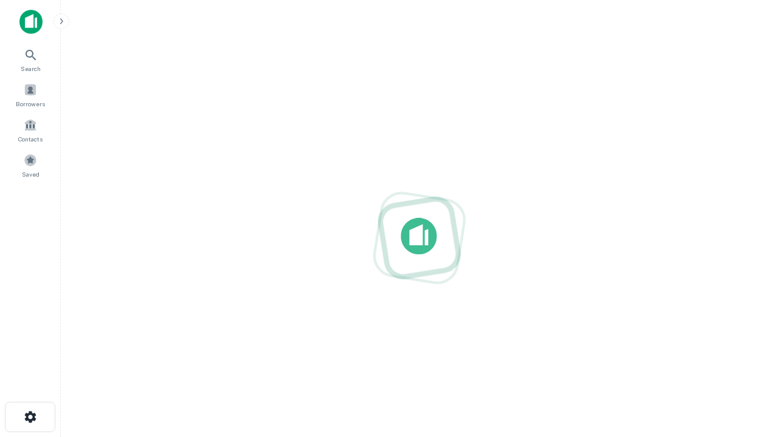  Describe the element at coordinates (747, 331) in the screenshot. I see `div: Chat Widget` at that location.